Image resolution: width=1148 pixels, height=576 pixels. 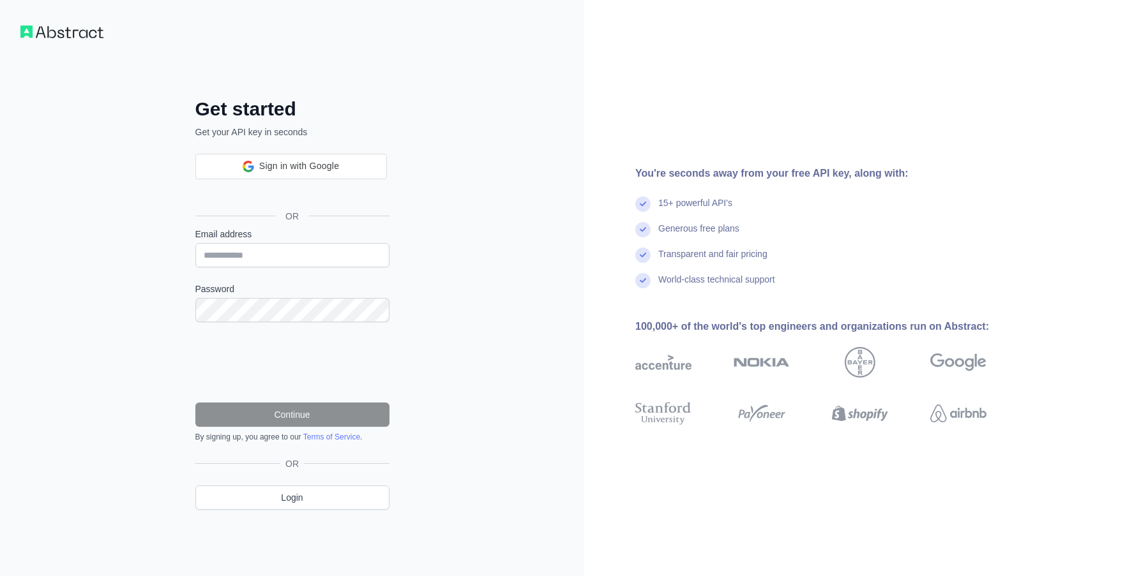 What do you see at coordinates (292, 437) in the screenshot?
I see `div: By signing up, you agree to our .` at bounding box center [292, 437].